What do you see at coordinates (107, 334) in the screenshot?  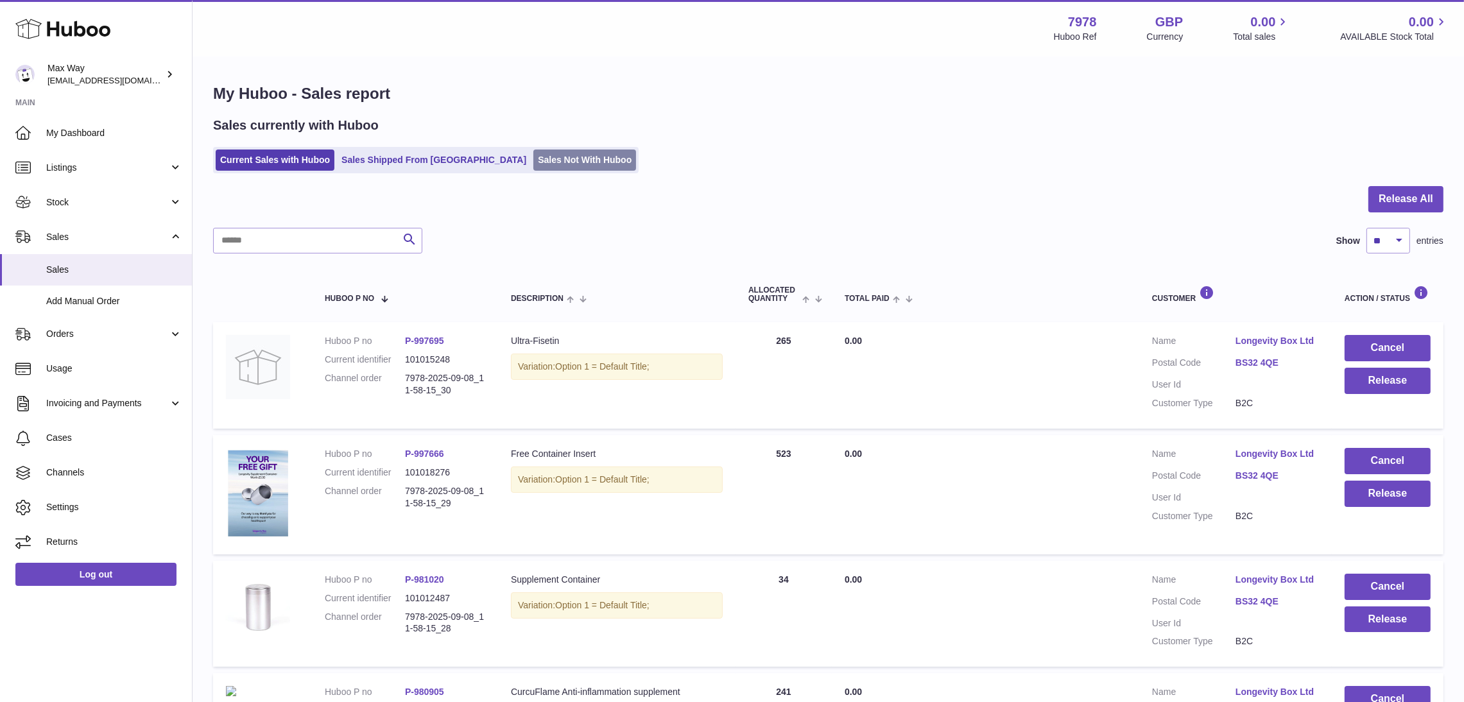 I see `span: Orders` at bounding box center [107, 334].